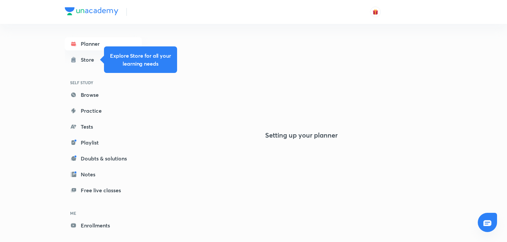 Image resolution: width=507 pixels, height=242 pixels. I want to click on a: Store, so click(103, 60).